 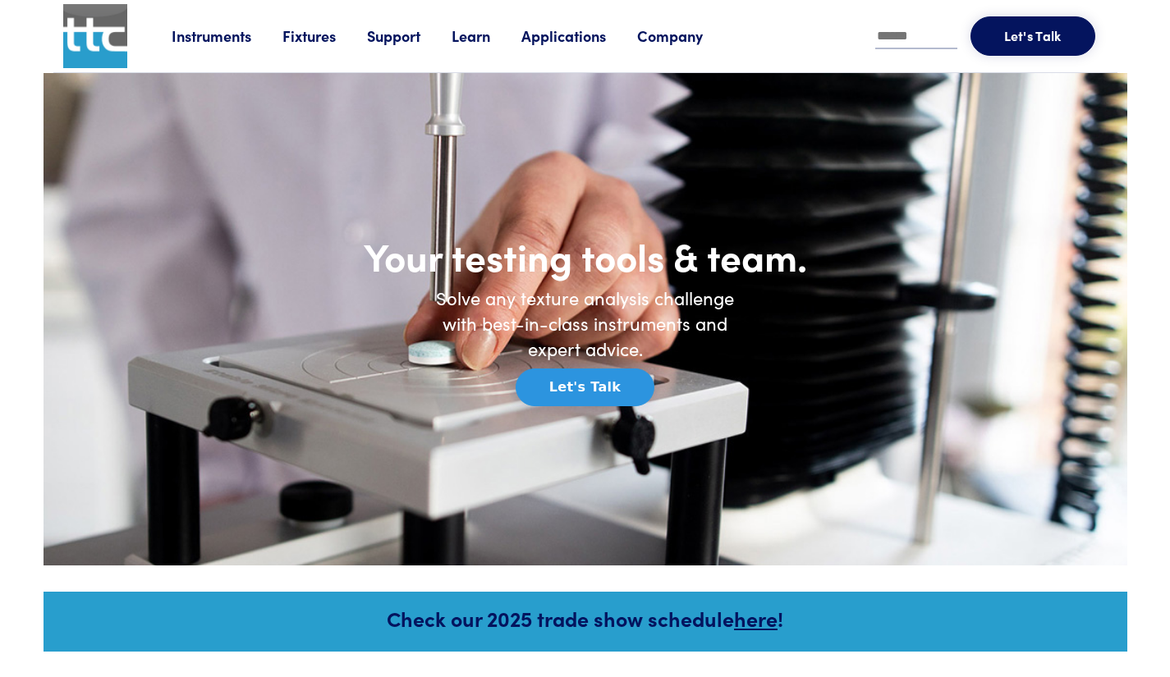 What do you see at coordinates (409, 35) in the screenshot?
I see `a: Support` at bounding box center [409, 35].